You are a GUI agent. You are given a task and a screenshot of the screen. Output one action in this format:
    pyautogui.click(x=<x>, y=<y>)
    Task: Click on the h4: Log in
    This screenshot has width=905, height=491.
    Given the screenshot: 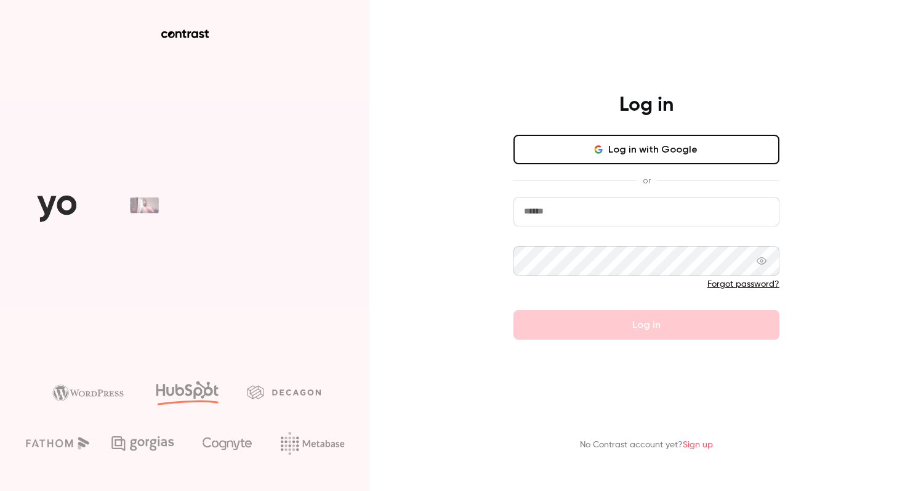 What is the action you would take?
    pyautogui.click(x=646, y=105)
    